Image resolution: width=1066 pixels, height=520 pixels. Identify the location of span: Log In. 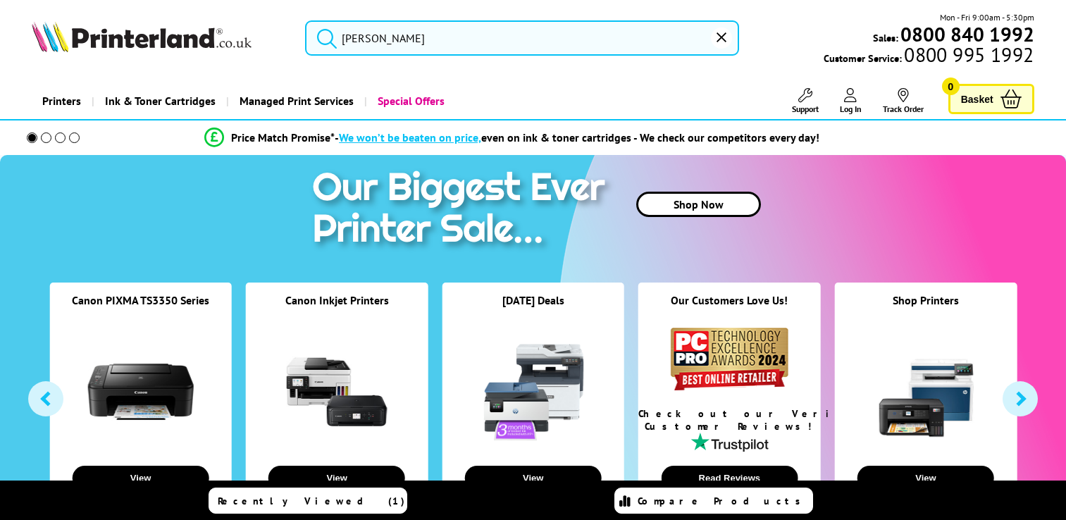
(850, 108).